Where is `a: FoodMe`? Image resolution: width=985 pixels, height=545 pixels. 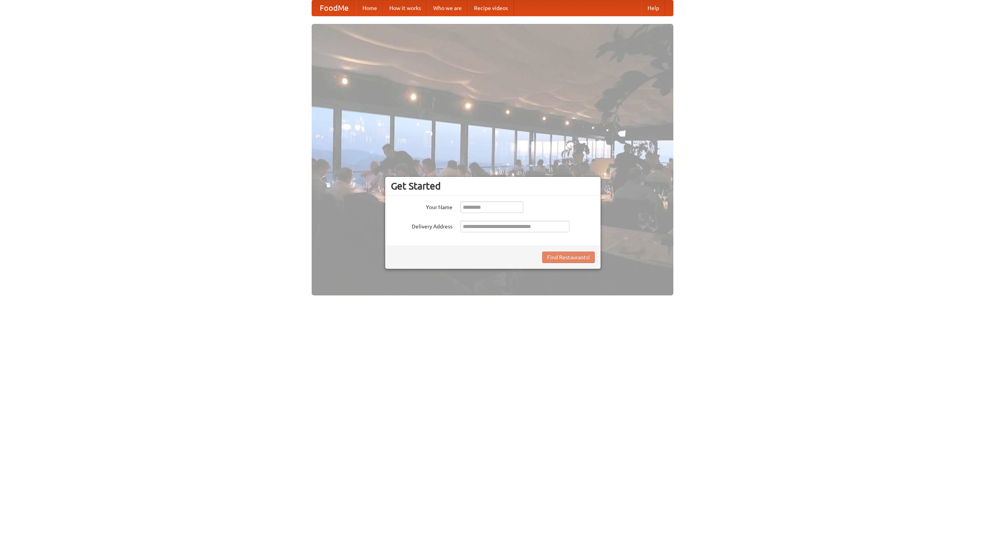
a: FoodMe is located at coordinates (334, 8).